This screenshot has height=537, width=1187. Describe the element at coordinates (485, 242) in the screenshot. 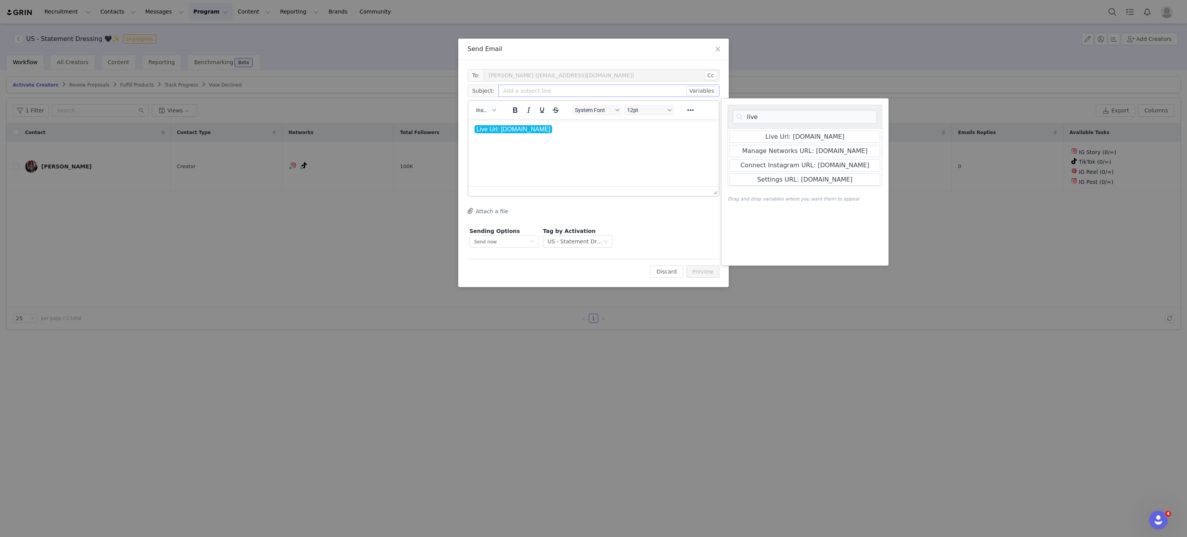

I see `span: Send now` at that location.